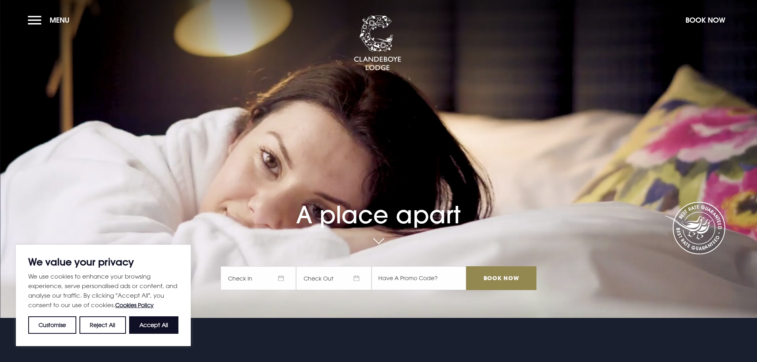 The image size is (757, 362). Describe the element at coordinates (103, 262) in the screenshot. I see `p: We value your privacy` at that location.